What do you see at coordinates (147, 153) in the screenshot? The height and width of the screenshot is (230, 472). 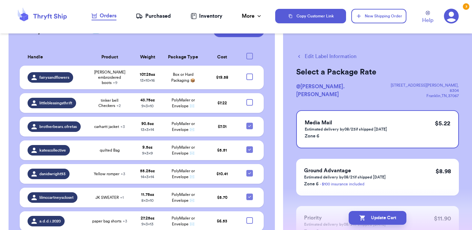 I see `span: 9 x 3 x 9` at bounding box center [147, 153].